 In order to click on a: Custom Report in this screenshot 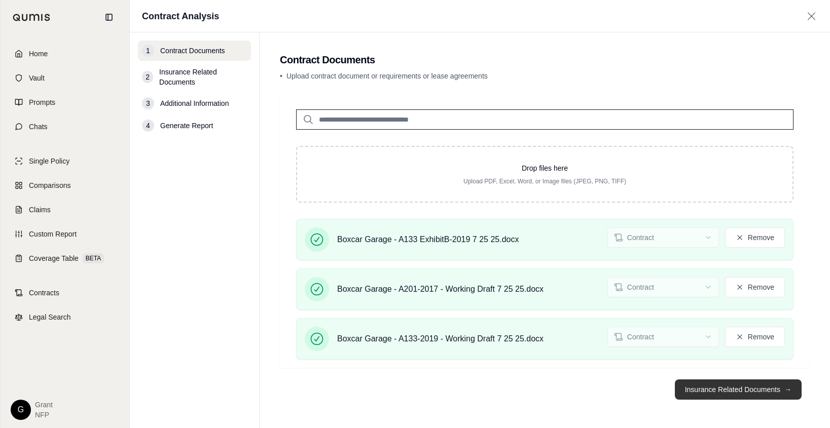, I will do `click(65, 234)`.